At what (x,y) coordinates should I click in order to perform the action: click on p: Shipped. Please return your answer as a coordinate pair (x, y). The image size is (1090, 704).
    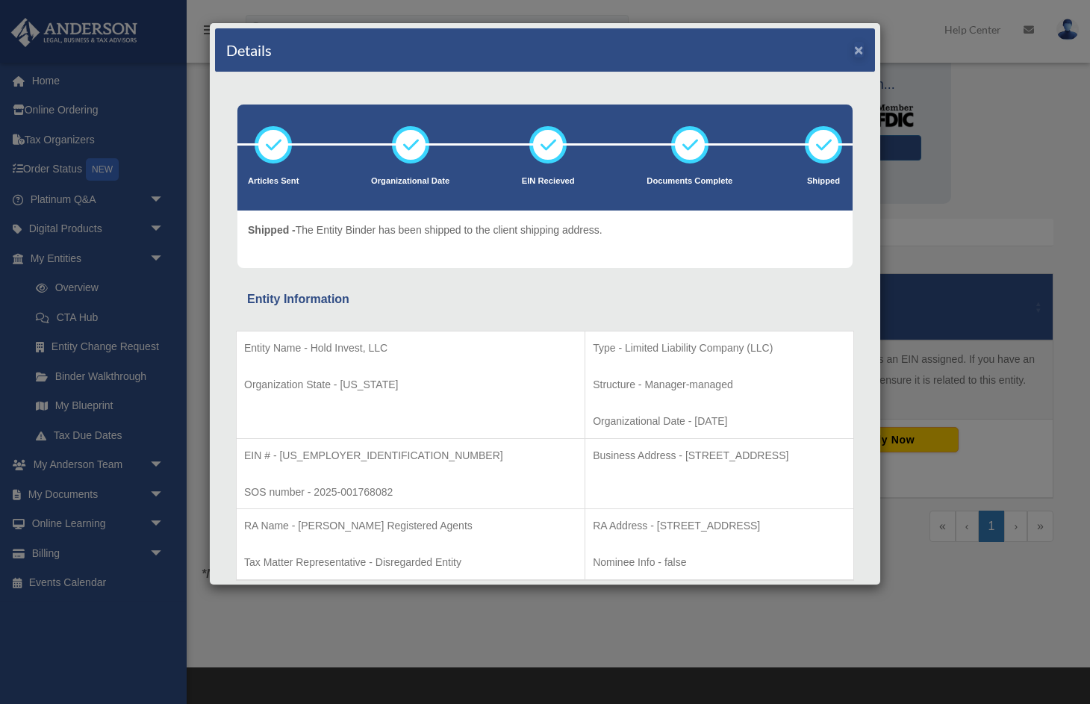
    Looking at the image, I should click on (824, 181).